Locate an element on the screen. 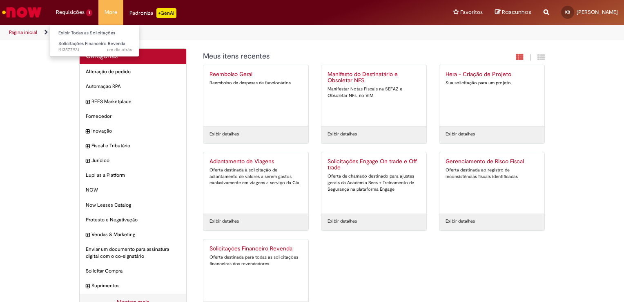 This screenshot has height=302, width=624. p: +GenAi is located at coordinates (166, 13).